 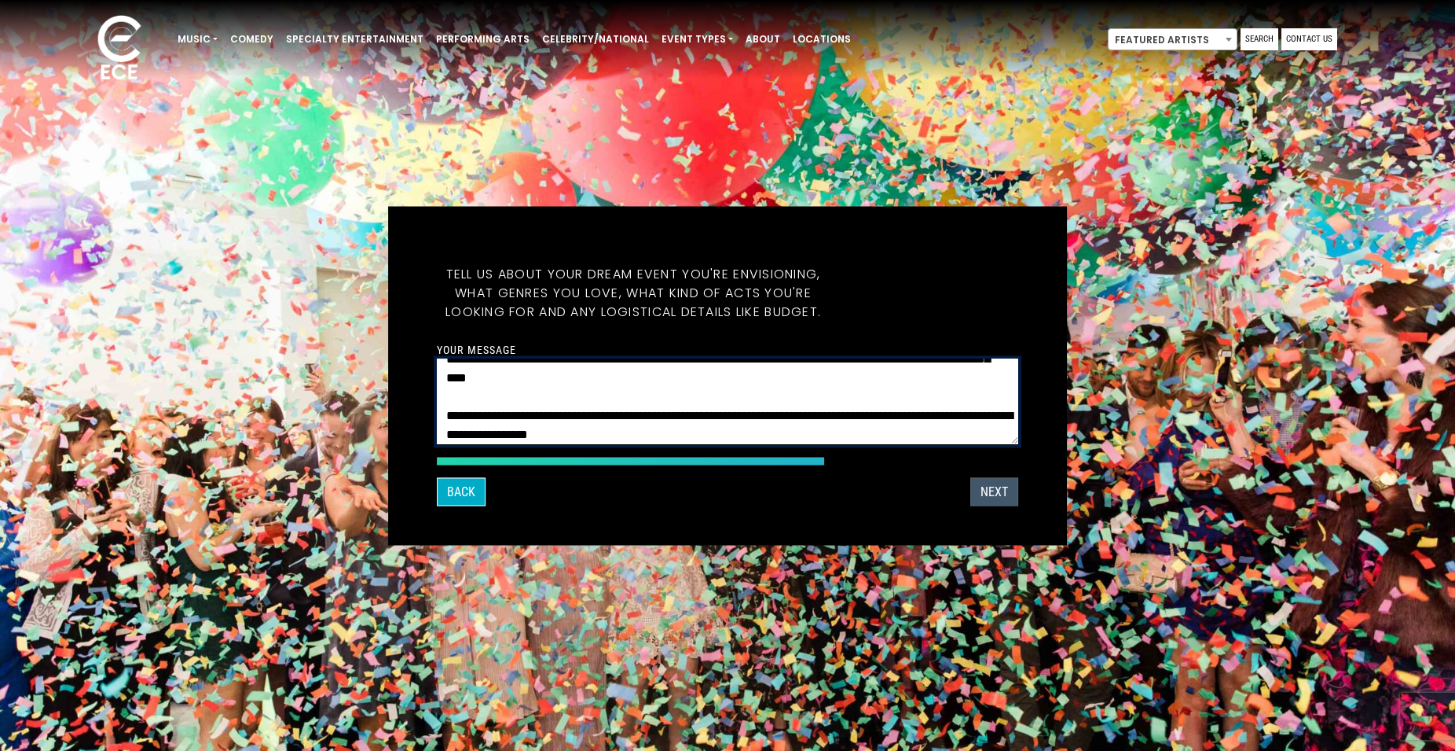 What do you see at coordinates (1309, 39) in the screenshot?
I see `a: Contact Us` at bounding box center [1309, 39].